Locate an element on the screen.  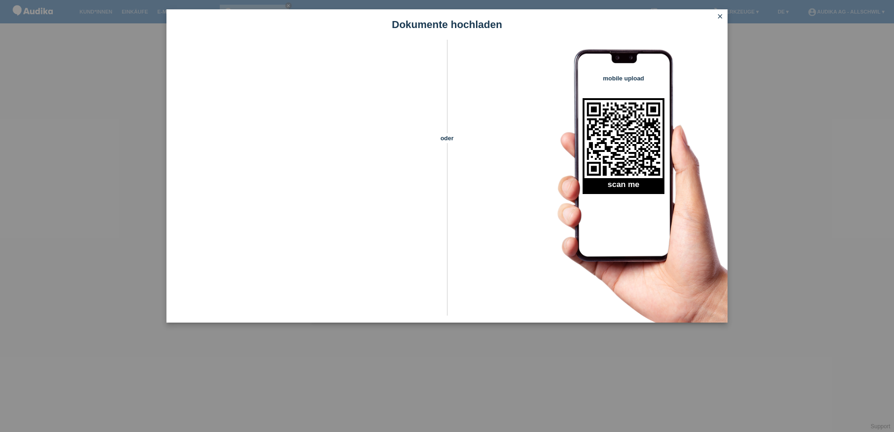
h2: scan me is located at coordinates (623, 187).